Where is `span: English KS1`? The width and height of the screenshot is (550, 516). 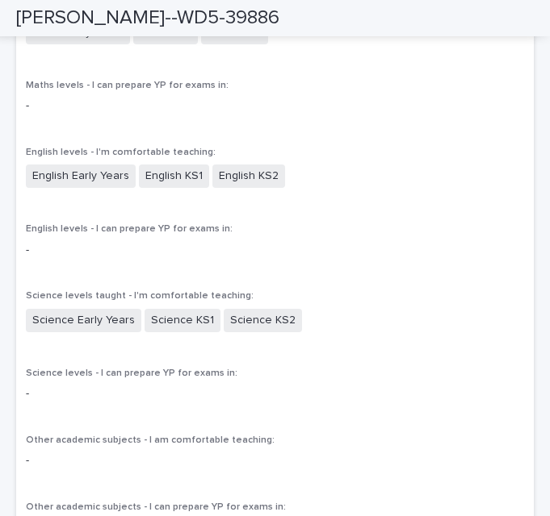 span: English KS1 is located at coordinates (173, 176).